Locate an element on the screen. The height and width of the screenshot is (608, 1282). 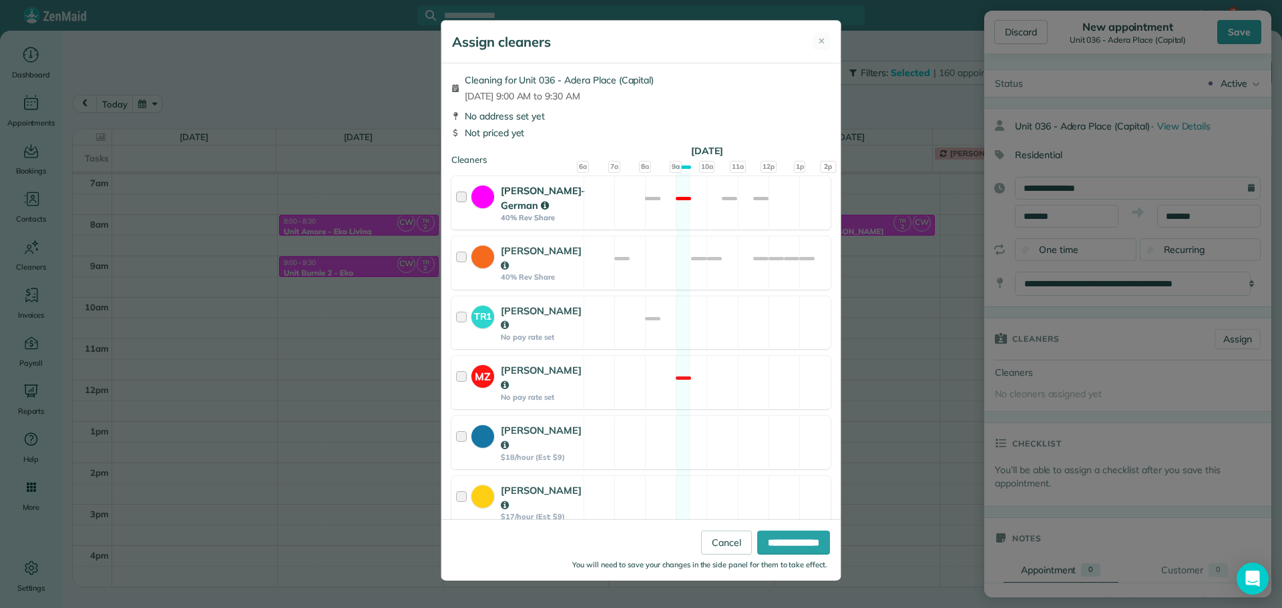
h5: Assign cleaners is located at coordinates (501, 42).